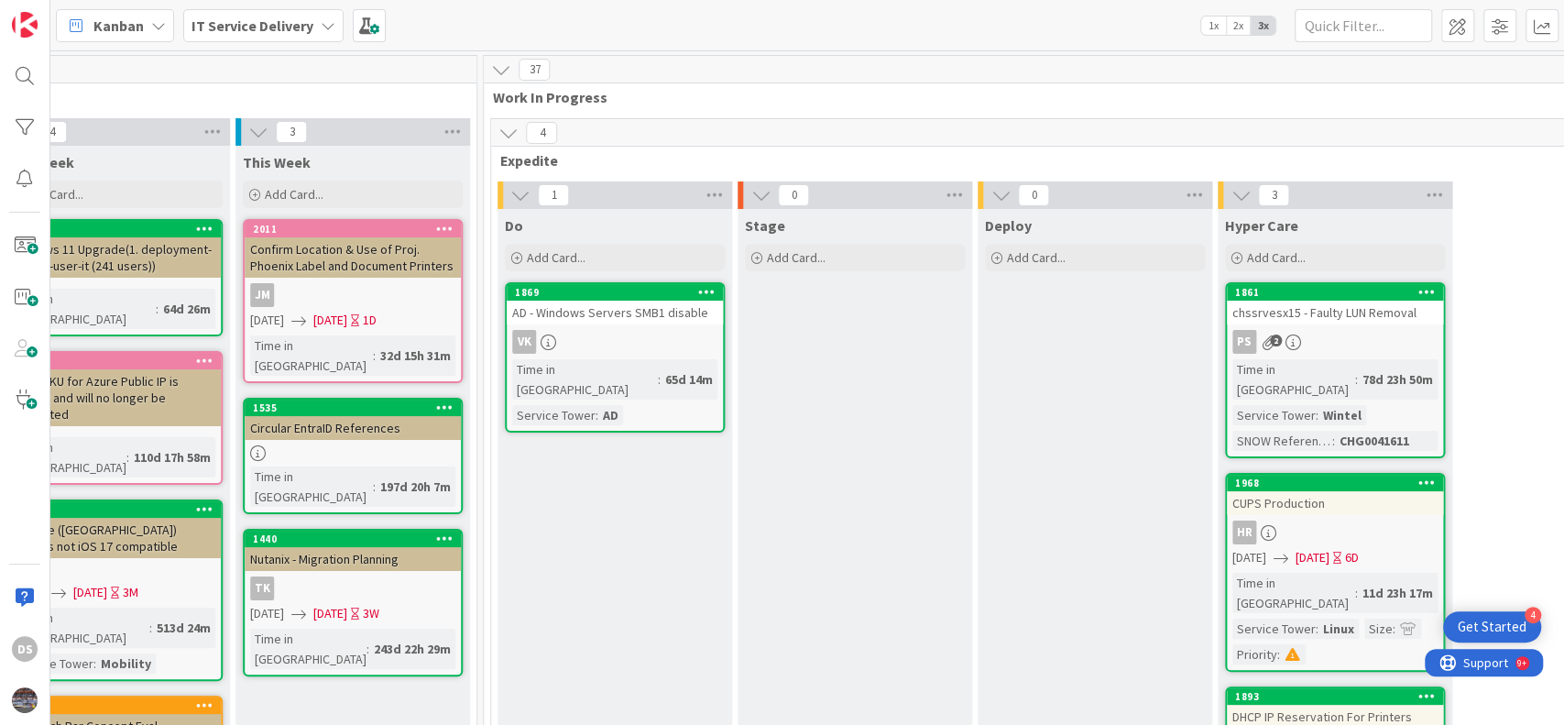  Describe the element at coordinates (353, 559) in the screenshot. I see `div: Nutanix - Migration Planning` at that location.